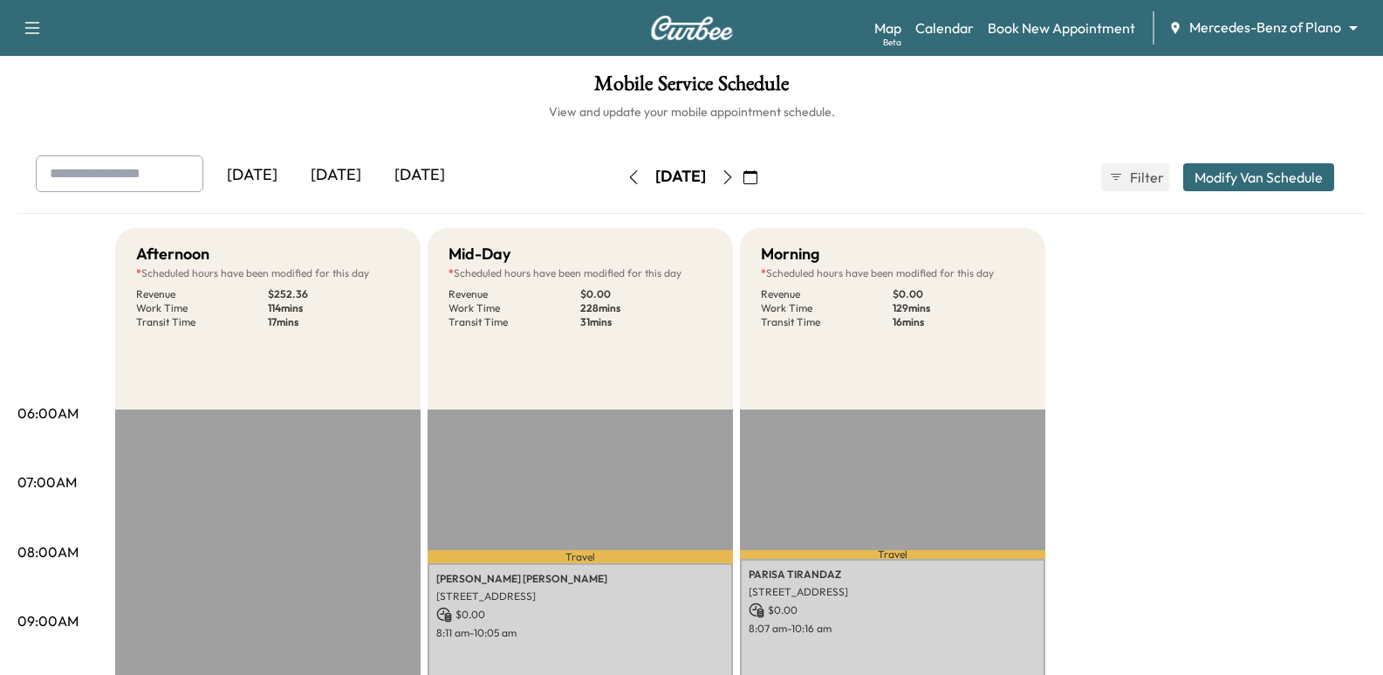 This screenshot has width=1383, height=675. I want to click on img: Curbee Logo, so click(692, 28).